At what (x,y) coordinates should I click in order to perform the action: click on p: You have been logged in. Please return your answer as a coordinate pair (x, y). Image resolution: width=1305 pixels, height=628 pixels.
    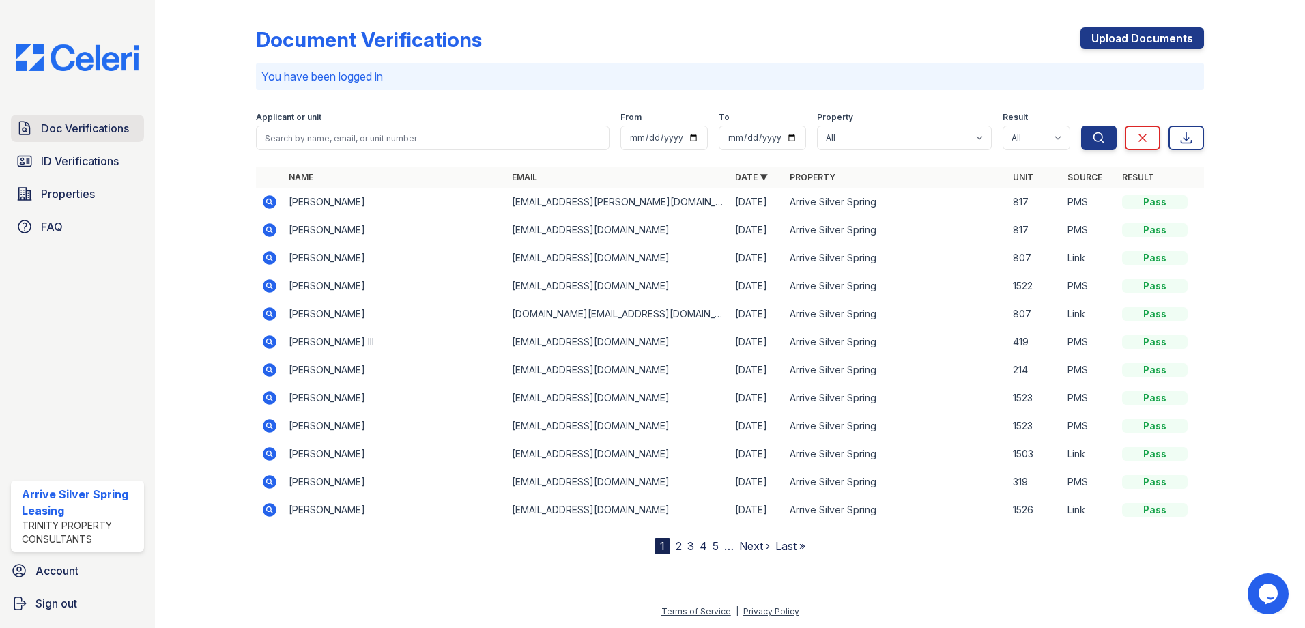
    Looking at the image, I should click on (729, 76).